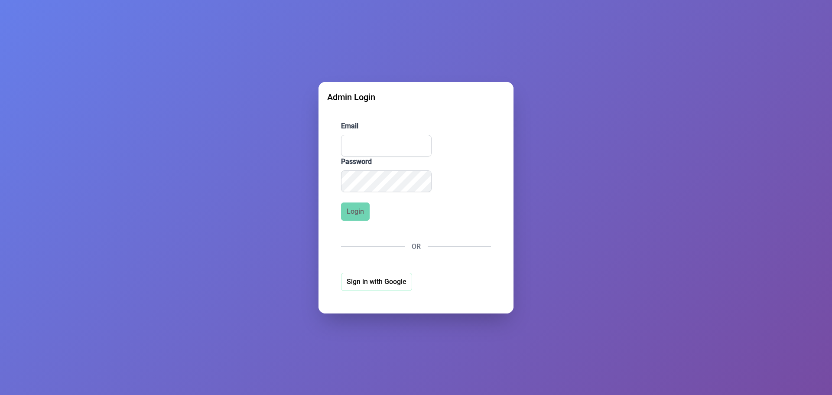  What do you see at coordinates (416, 247) in the screenshot?
I see `div: OR` at bounding box center [416, 247].